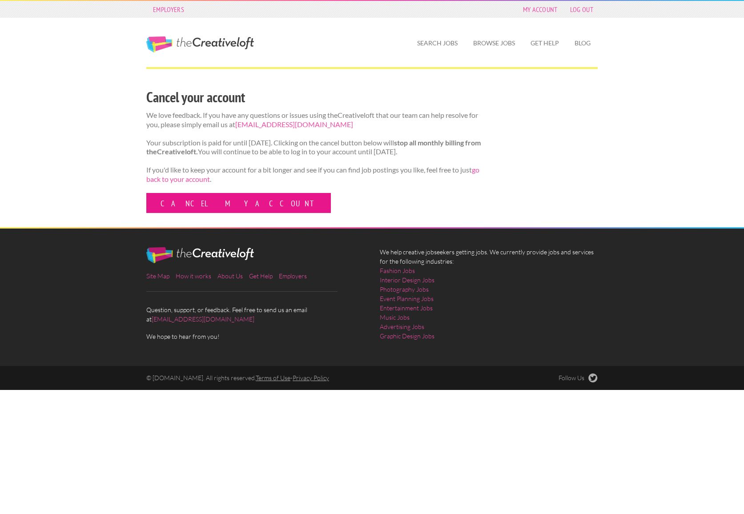 This screenshot has height=514, width=744. I want to click on a: Event Planning Jobs, so click(407, 299).